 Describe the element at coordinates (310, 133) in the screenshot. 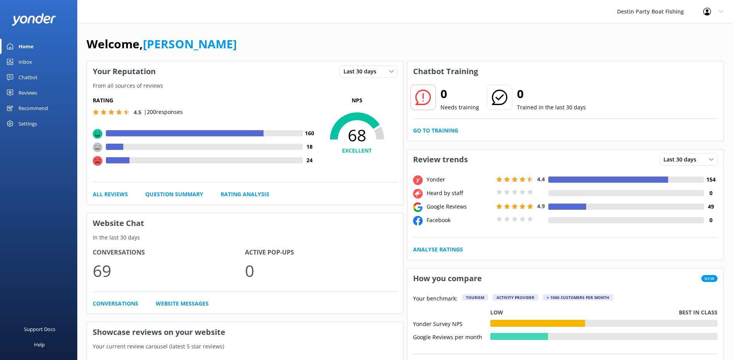

I see `h4: 160` at that location.